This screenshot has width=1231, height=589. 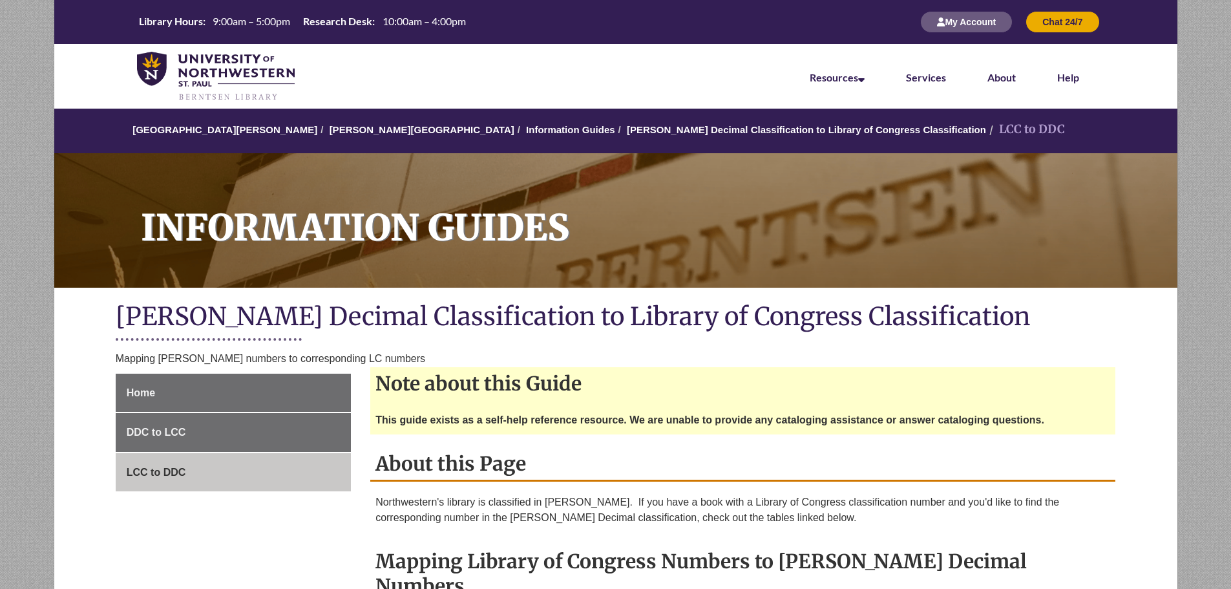 I want to click on a: LCC to DDC, so click(x=233, y=472).